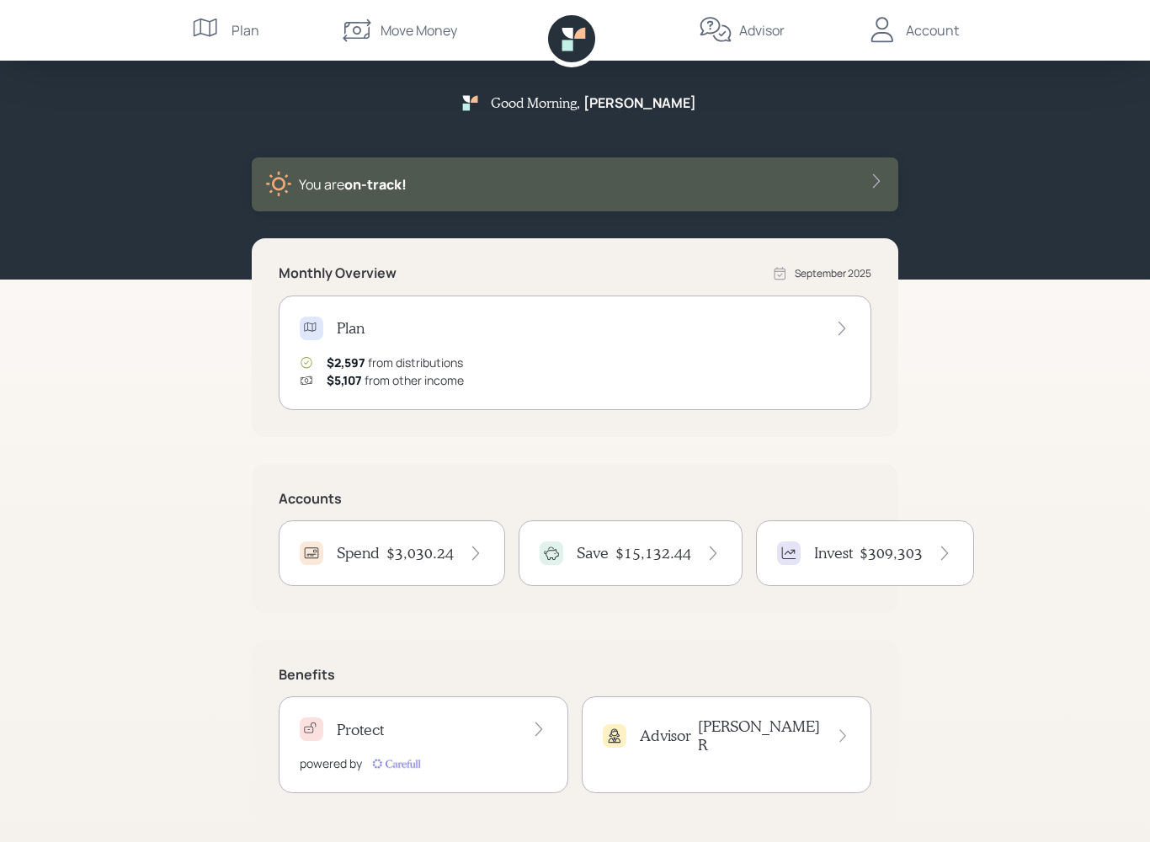 The width and height of the screenshot is (1150, 842). What do you see at coordinates (396, 764) in the screenshot?
I see `img: carefull-M2HCGCDH.digested.png` at bounding box center [396, 764].